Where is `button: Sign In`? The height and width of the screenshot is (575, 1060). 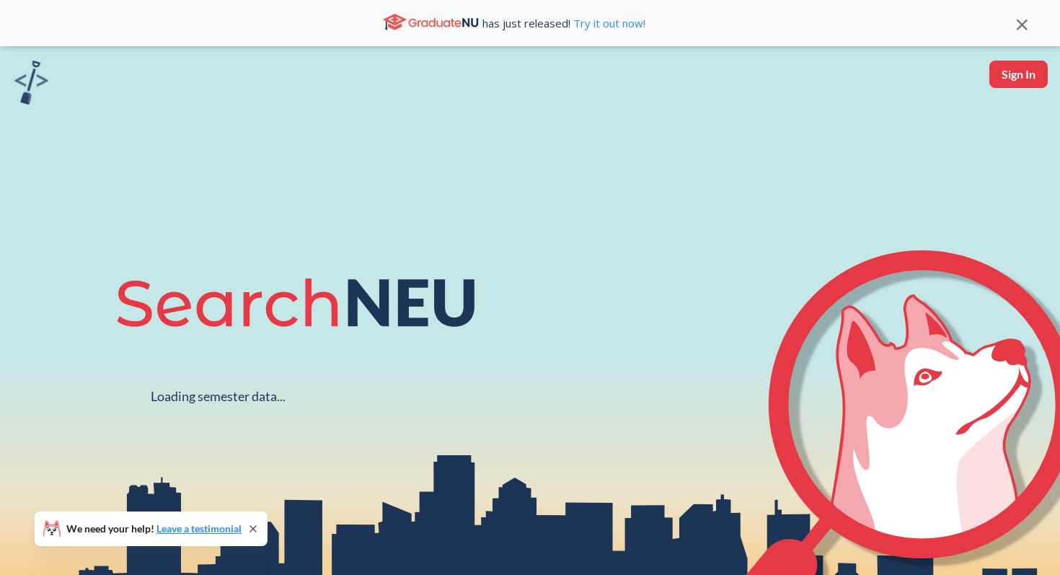
button: Sign In is located at coordinates (1018, 74).